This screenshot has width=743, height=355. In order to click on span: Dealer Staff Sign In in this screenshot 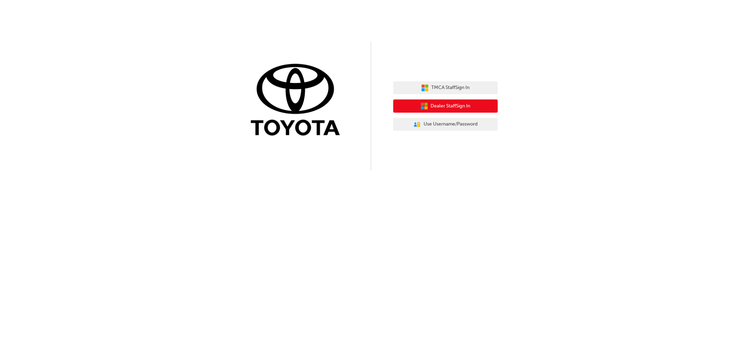, I will do `click(451, 106)`.